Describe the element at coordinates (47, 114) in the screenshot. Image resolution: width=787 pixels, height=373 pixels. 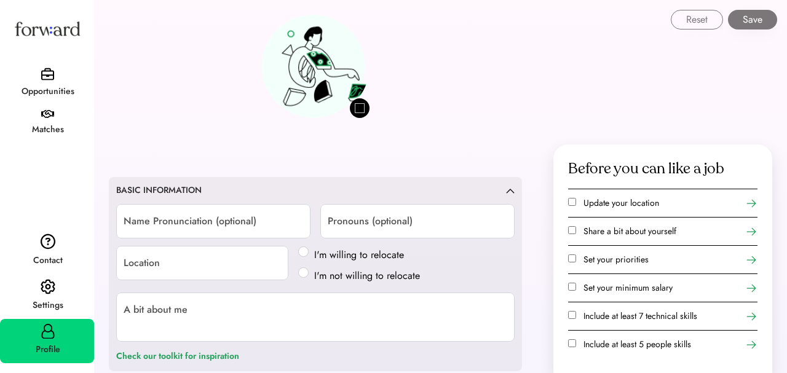
I see `img: handshake.svg` at that location.